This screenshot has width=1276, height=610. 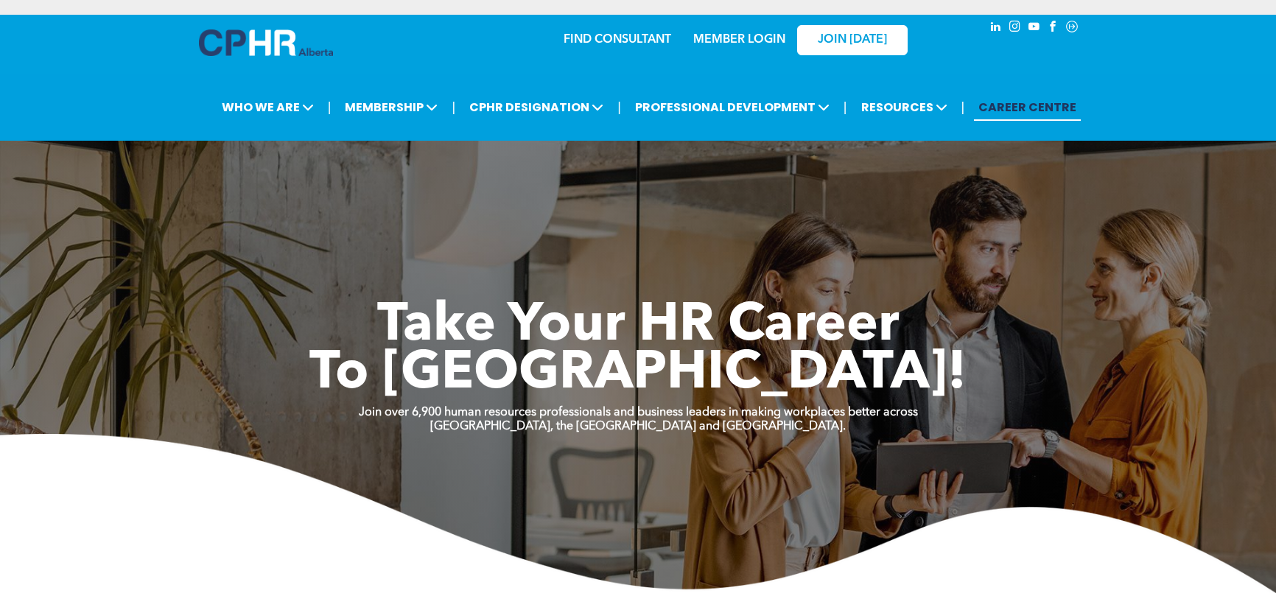 I want to click on span: RESOURCES, so click(x=904, y=107).